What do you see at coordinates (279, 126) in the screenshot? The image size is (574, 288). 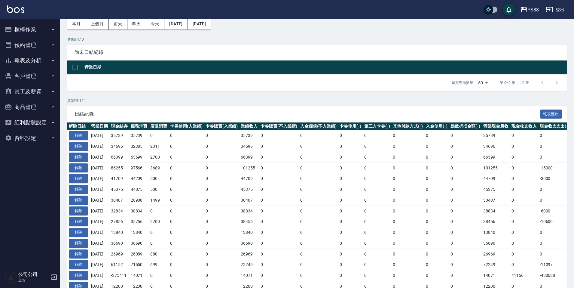 I see `th: 卡券販賣(不入業績)` at bounding box center [279, 126].